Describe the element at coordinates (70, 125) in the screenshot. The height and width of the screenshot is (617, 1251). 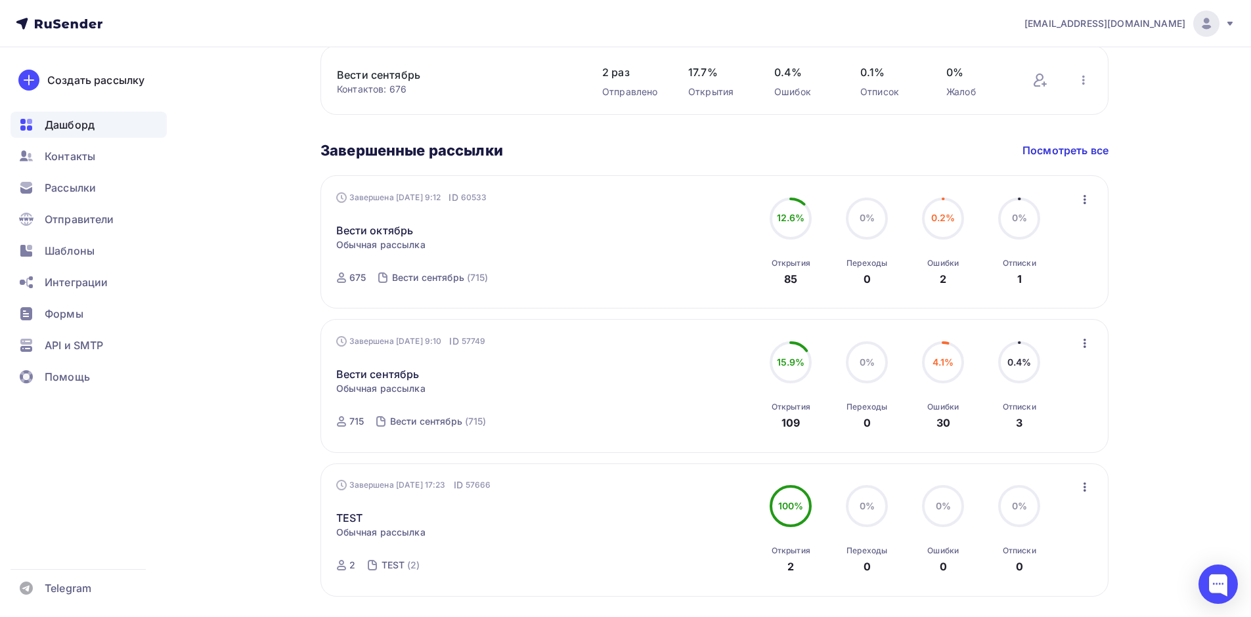
I see `span: Дашборд` at that location.